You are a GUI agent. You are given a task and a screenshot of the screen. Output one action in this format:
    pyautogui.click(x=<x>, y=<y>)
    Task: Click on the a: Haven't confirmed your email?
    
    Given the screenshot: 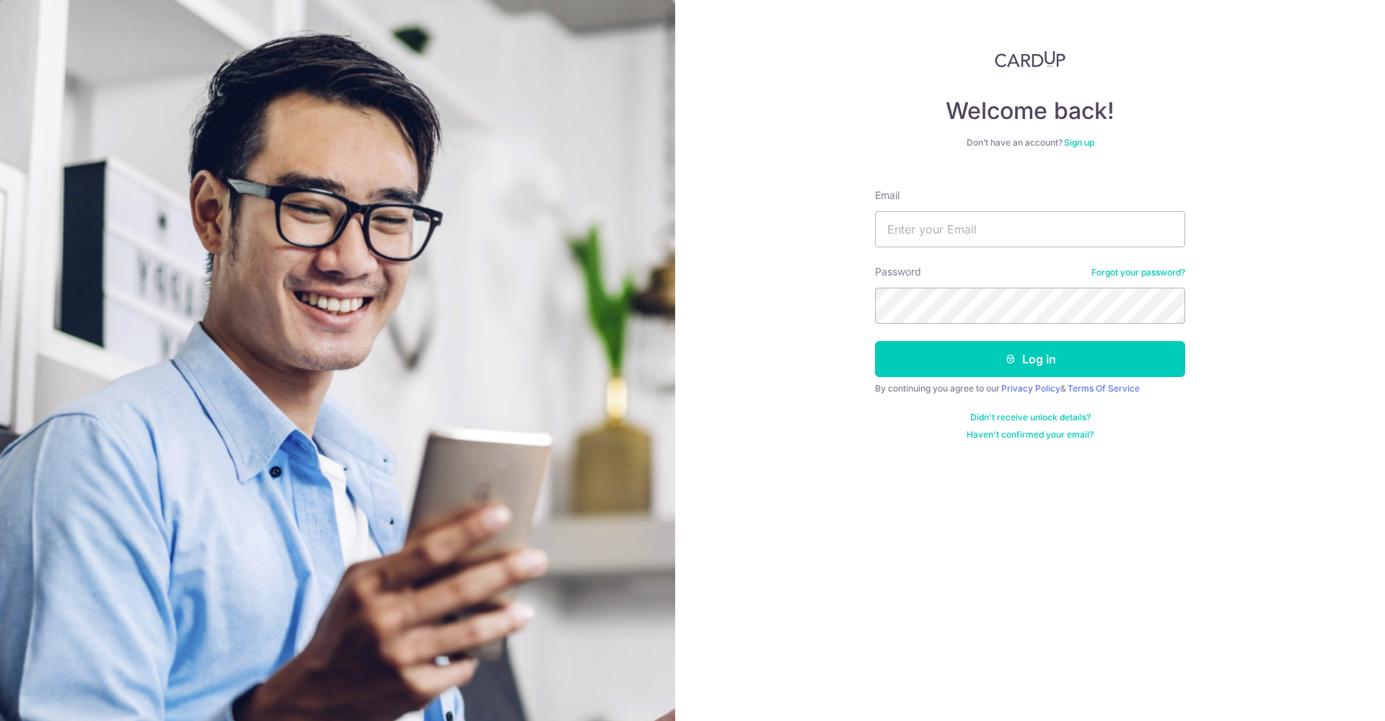 What is the action you would take?
    pyautogui.click(x=1030, y=435)
    